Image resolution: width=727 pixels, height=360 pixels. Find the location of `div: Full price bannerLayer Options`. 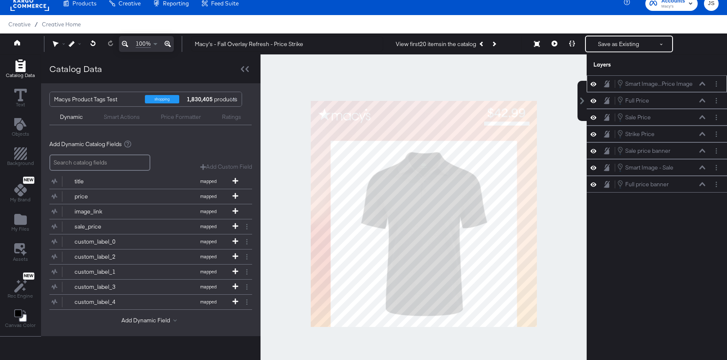

div: Full price bannerLayer Options is located at coordinates (657, 184).